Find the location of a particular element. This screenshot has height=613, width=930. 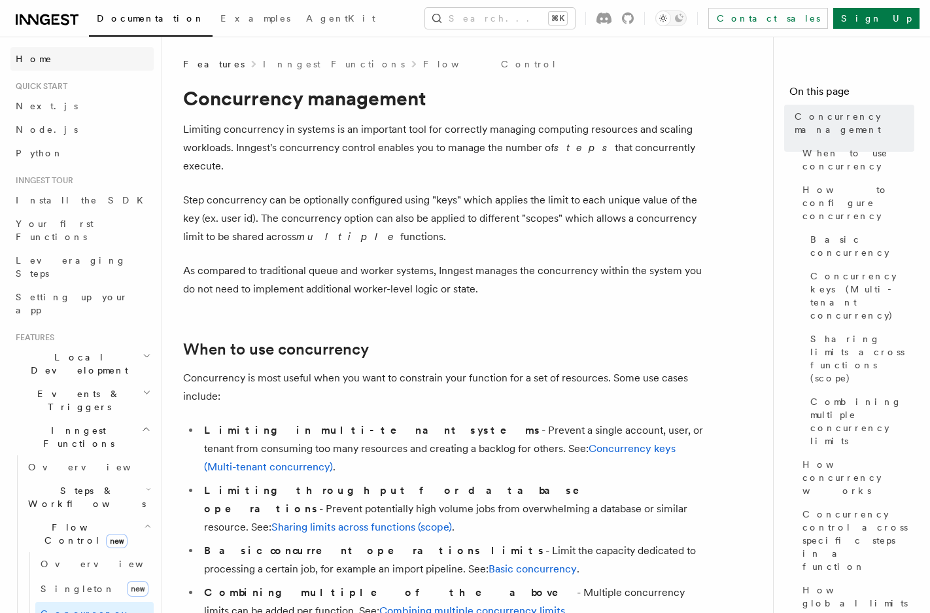

span: Install the SDK is located at coordinates (83, 200).